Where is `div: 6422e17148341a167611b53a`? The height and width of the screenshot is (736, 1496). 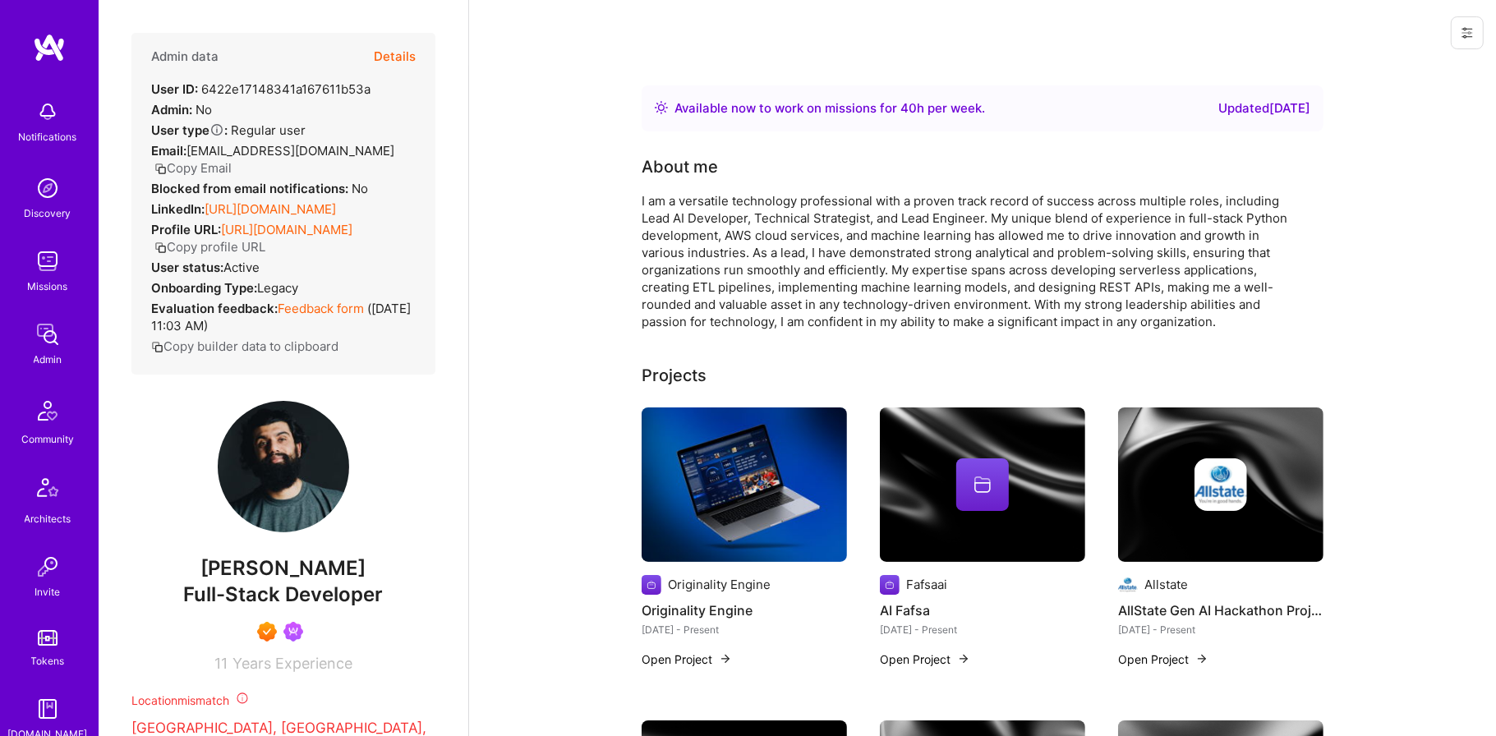
div: 6422e17148341a167611b53a is located at coordinates (260, 89).